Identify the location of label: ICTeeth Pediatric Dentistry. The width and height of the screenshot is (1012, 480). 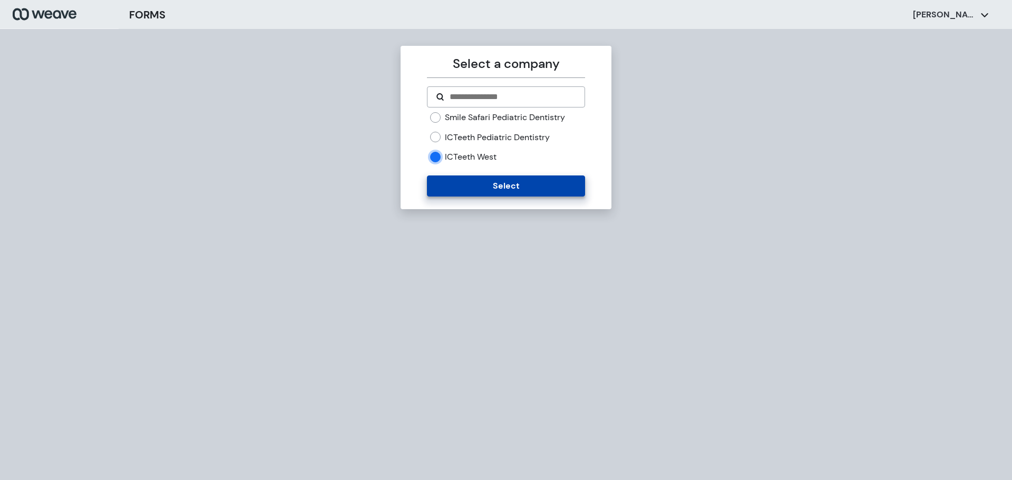
(497, 138).